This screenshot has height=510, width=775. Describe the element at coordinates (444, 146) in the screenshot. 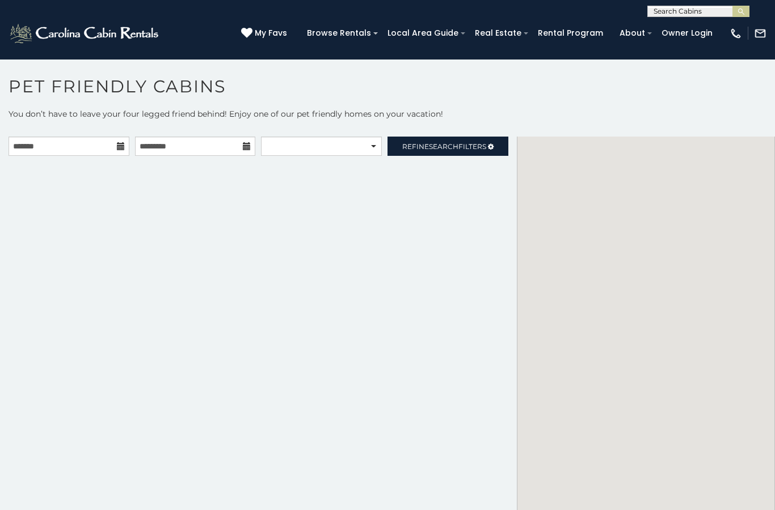

I see `span: Refine Filters` at that location.